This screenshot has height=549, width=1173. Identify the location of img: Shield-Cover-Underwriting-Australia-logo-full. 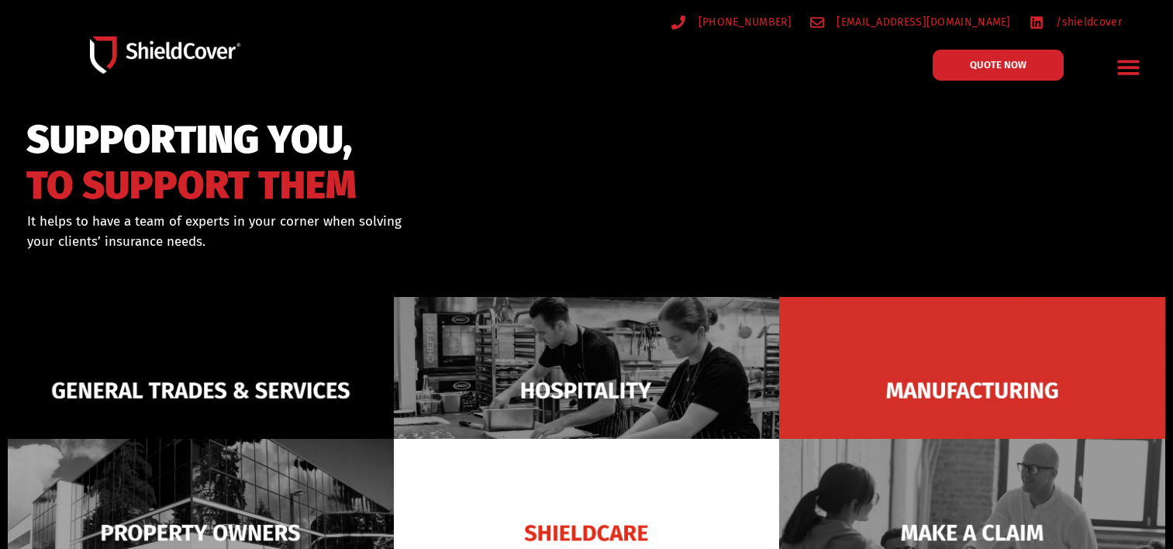
(165, 55).